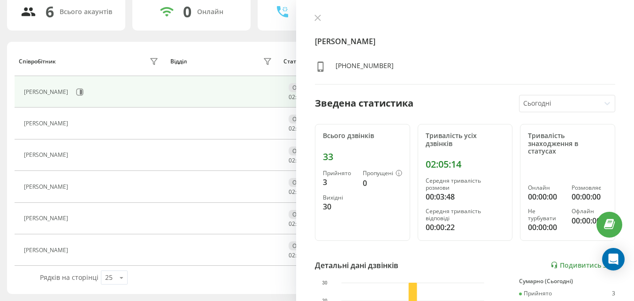  I want to click on div: Пропущені, so click(382, 174).